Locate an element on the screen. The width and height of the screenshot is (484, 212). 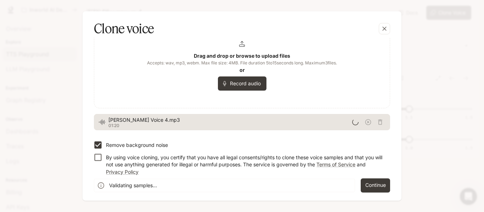
div: Validating samples... is located at coordinates (133, 186).